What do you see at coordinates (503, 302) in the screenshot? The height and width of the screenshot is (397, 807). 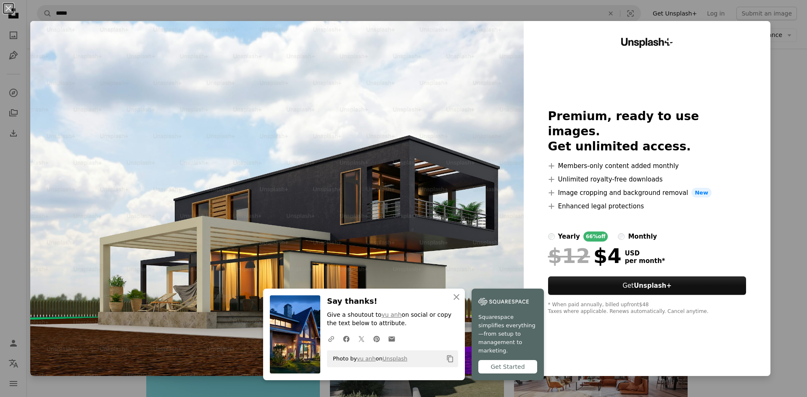 I see `img: file-1747939142011-51e5cc87e3c9` at bounding box center [503, 302].